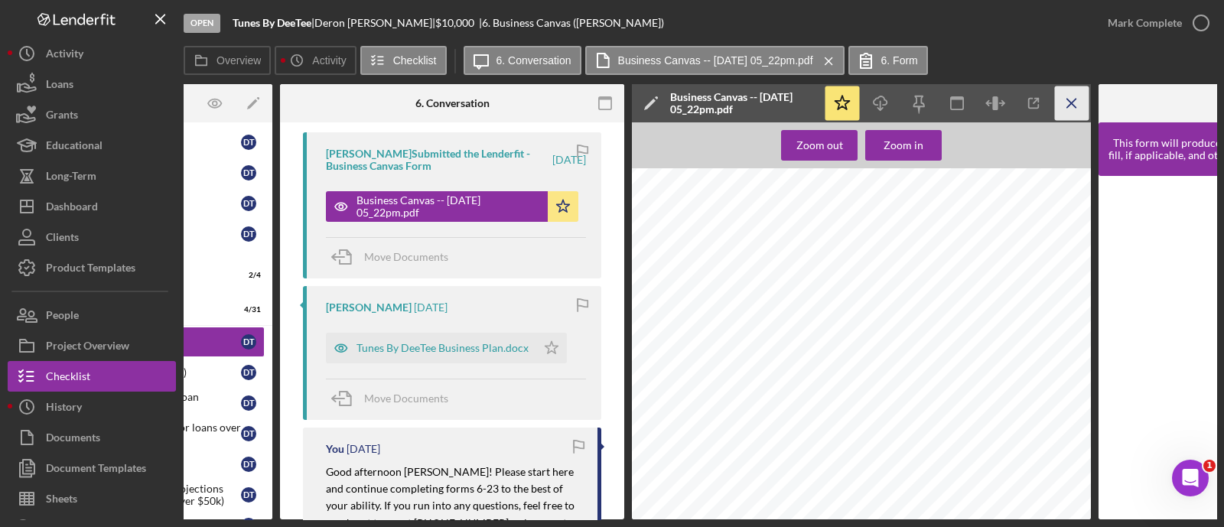  I want to click on span: reach out to me, as there will be dialogue during the process of creating songs in order, so click(853, 509).